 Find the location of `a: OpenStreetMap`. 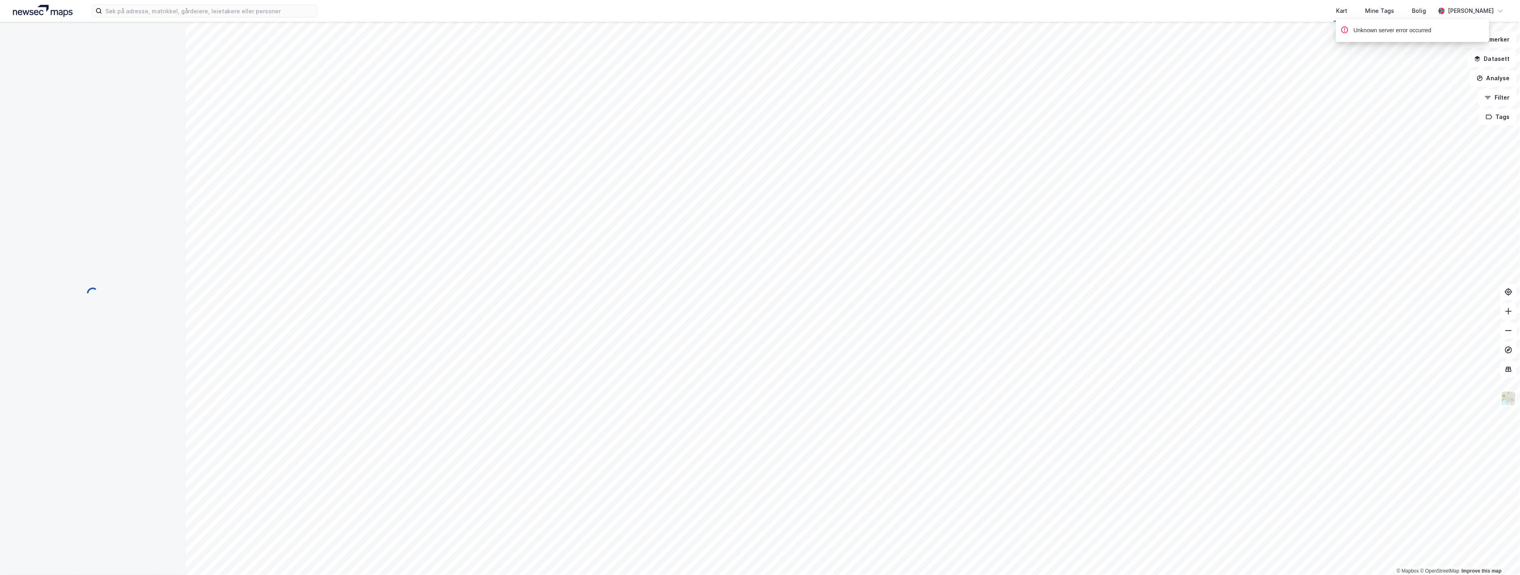

a: OpenStreetMap is located at coordinates (1440, 571).